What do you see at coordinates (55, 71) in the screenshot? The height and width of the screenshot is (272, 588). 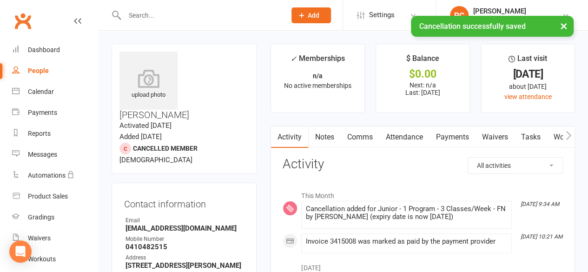 I see `a: People` at bounding box center [55, 71].